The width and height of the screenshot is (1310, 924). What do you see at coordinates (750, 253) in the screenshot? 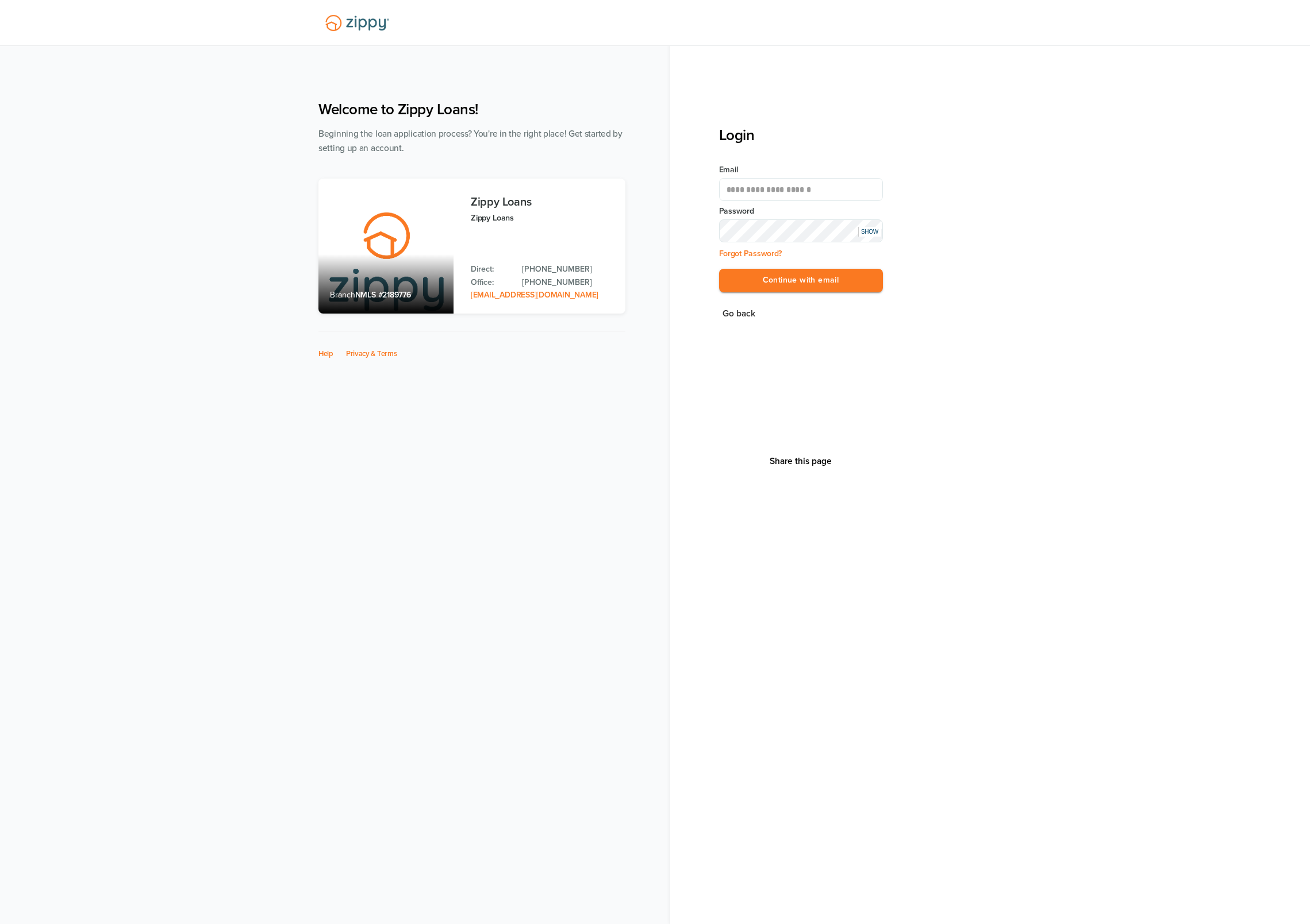
I see `a: Forgot Password?` at bounding box center [750, 253].